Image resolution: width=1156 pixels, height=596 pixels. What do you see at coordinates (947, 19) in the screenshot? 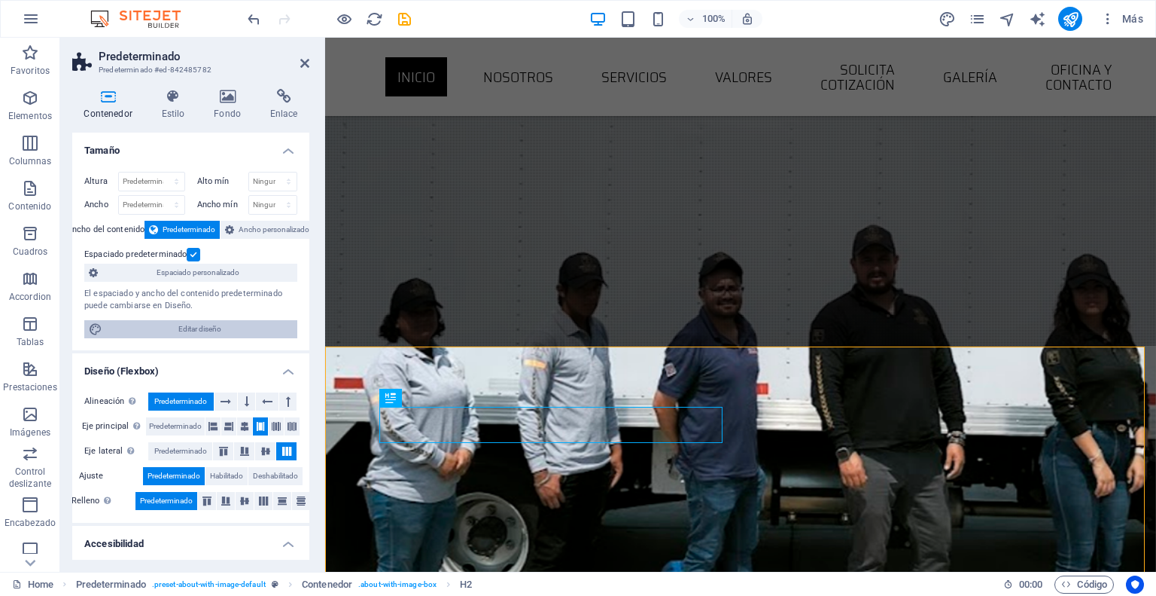
I see `i: Diseño (Ctrl+Alt+Y)` at bounding box center [947, 19].